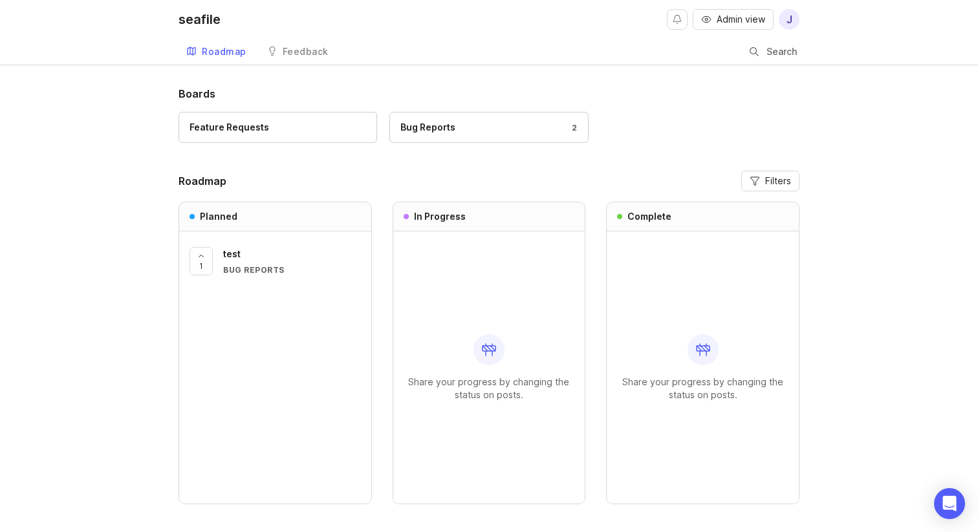 Image resolution: width=978 pixels, height=532 pixels. Describe the element at coordinates (489, 94) in the screenshot. I see `h1: Boards` at that location.